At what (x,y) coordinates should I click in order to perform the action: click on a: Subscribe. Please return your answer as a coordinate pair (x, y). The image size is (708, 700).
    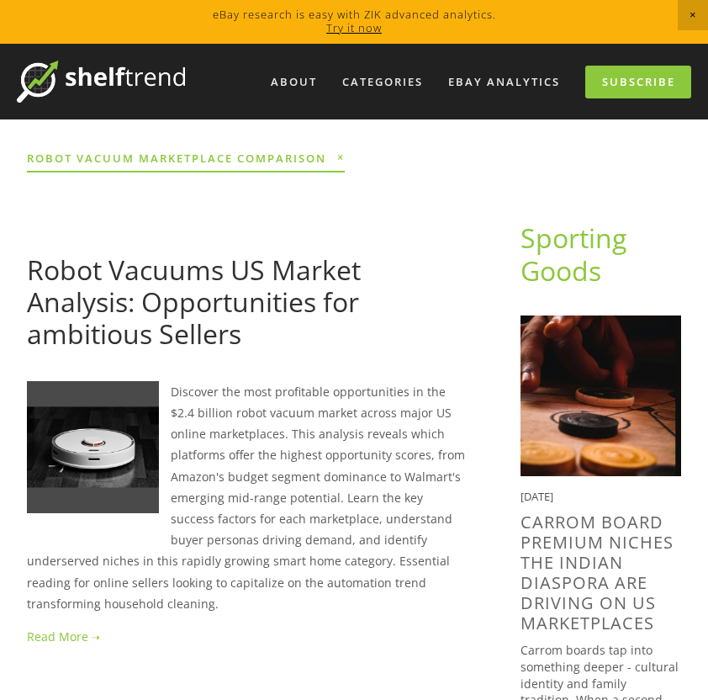
    Looking at the image, I should click on (638, 82).